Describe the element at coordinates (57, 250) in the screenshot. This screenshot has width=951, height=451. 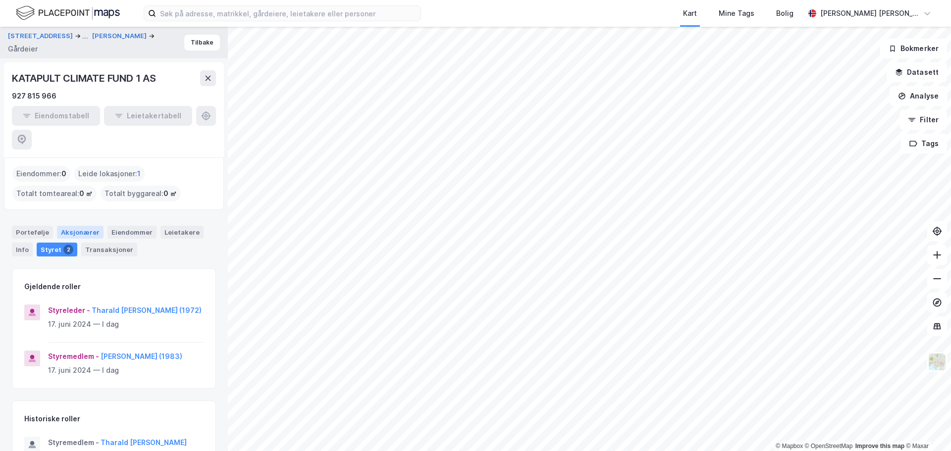
I see `div: Styret` at that location.